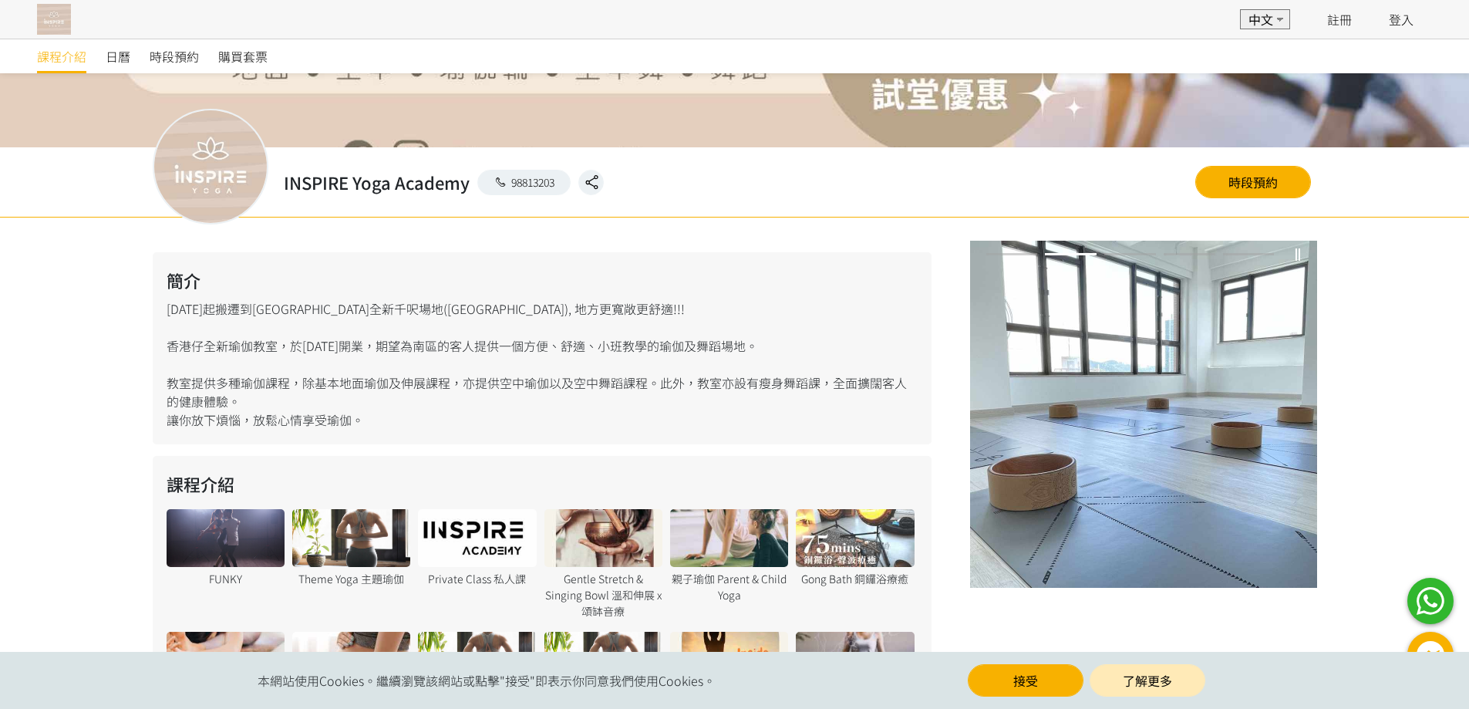 This screenshot has width=1469, height=709. What do you see at coordinates (1026, 680) in the screenshot?
I see `button: 接受` at bounding box center [1026, 680].